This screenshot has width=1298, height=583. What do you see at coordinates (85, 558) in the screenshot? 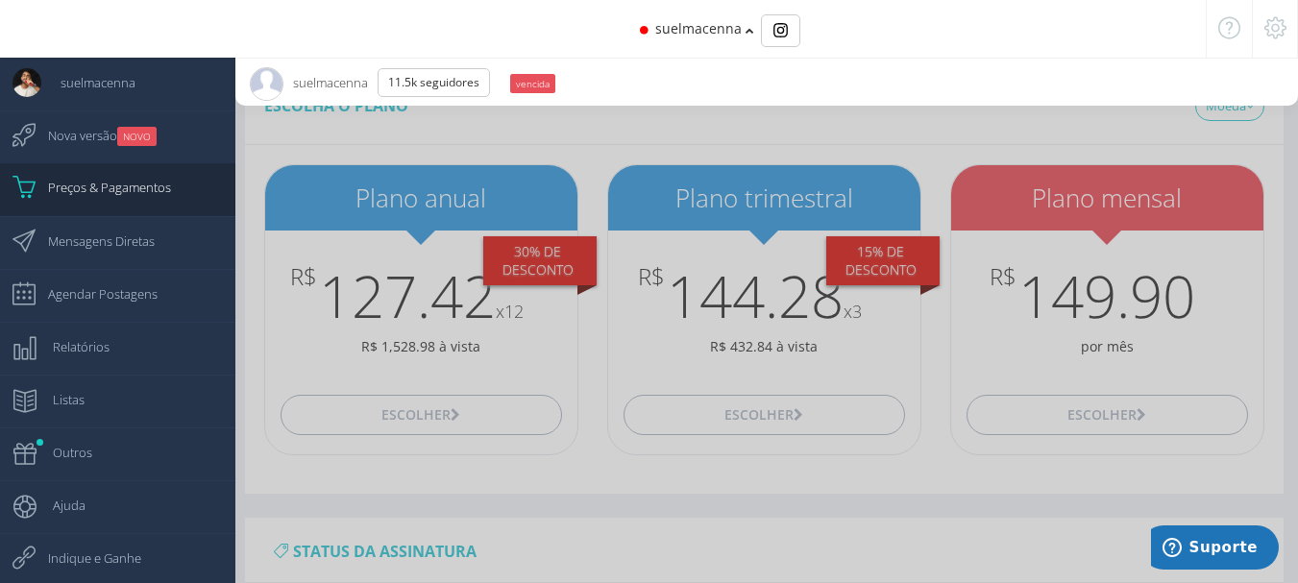
I see `span: Indique e Ganhe` at bounding box center [85, 558].